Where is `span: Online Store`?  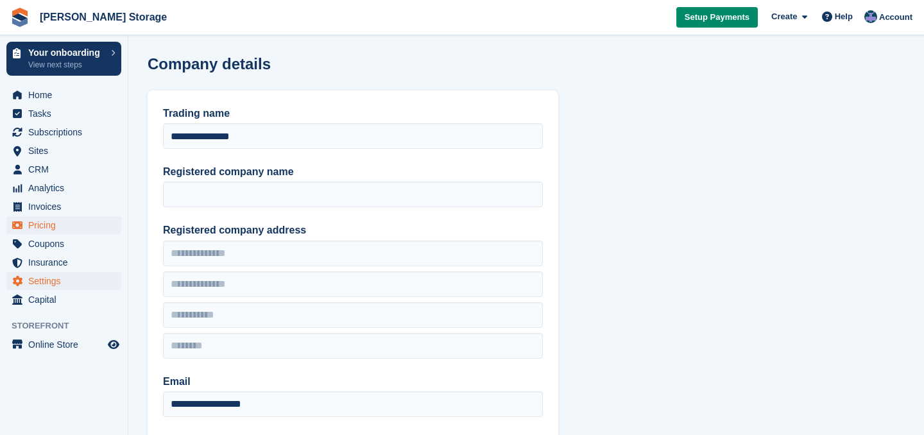 span: Online Store is located at coordinates (67, 344).